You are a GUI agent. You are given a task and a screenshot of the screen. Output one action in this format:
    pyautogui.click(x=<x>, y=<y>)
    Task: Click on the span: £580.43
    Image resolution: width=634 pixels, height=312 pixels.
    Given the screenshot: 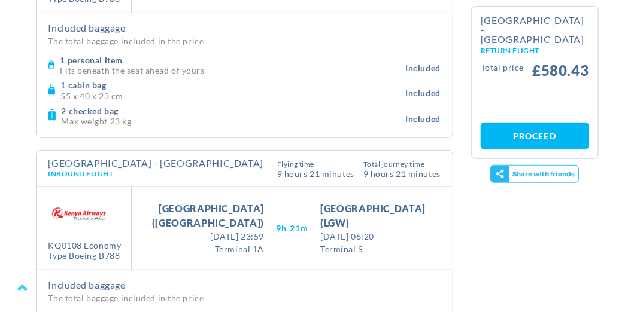 What is the action you would take?
    pyautogui.click(x=561, y=71)
    